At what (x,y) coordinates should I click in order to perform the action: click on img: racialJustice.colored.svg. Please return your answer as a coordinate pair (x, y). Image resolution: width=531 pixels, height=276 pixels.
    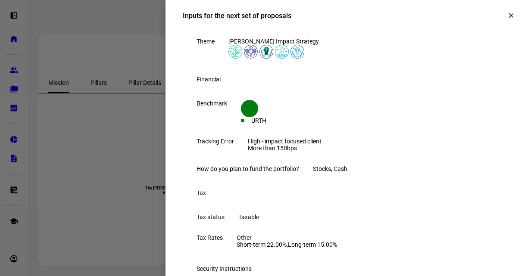
    Looking at the image, I should click on (266, 52).